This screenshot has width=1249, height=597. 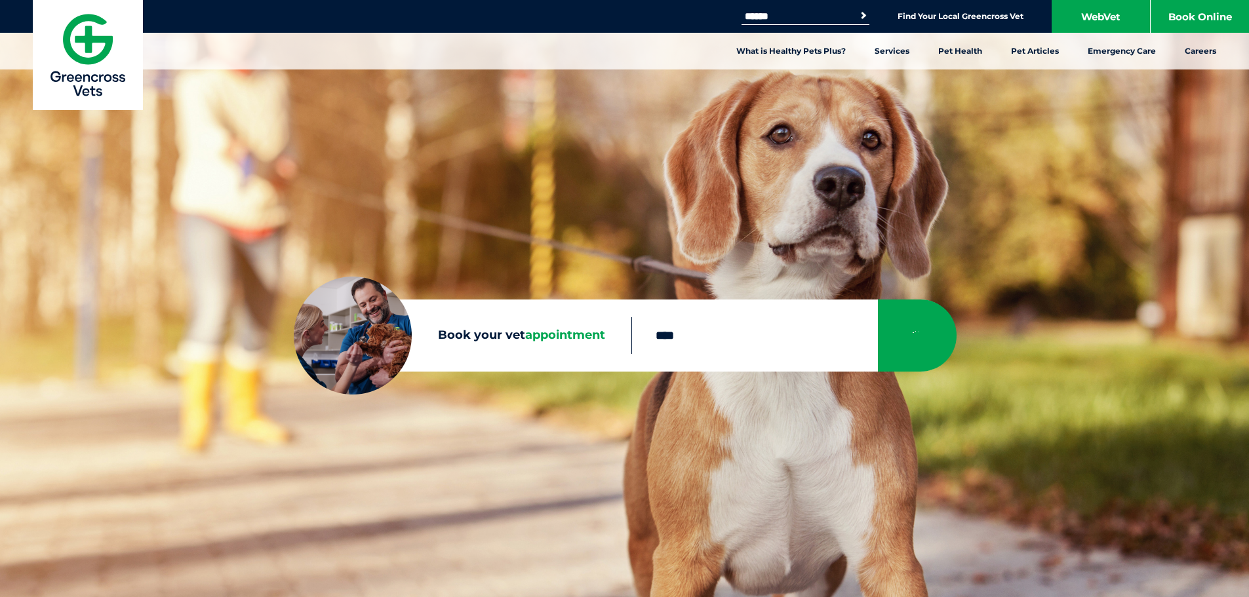 What do you see at coordinates (462, 336) in the screenshot?
I see `label: Book your vet` at bounding box center [462, 336].